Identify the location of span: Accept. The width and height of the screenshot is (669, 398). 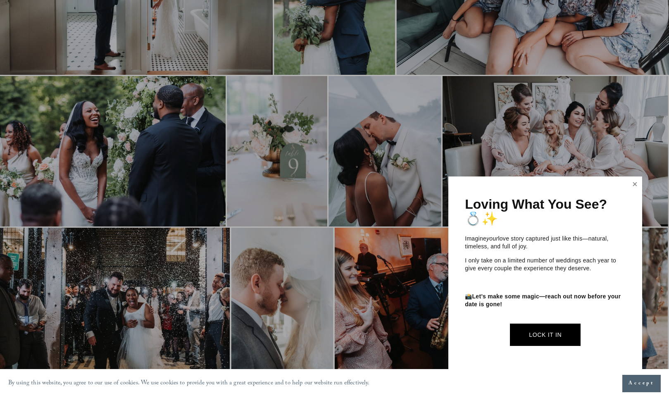
(641, 383).